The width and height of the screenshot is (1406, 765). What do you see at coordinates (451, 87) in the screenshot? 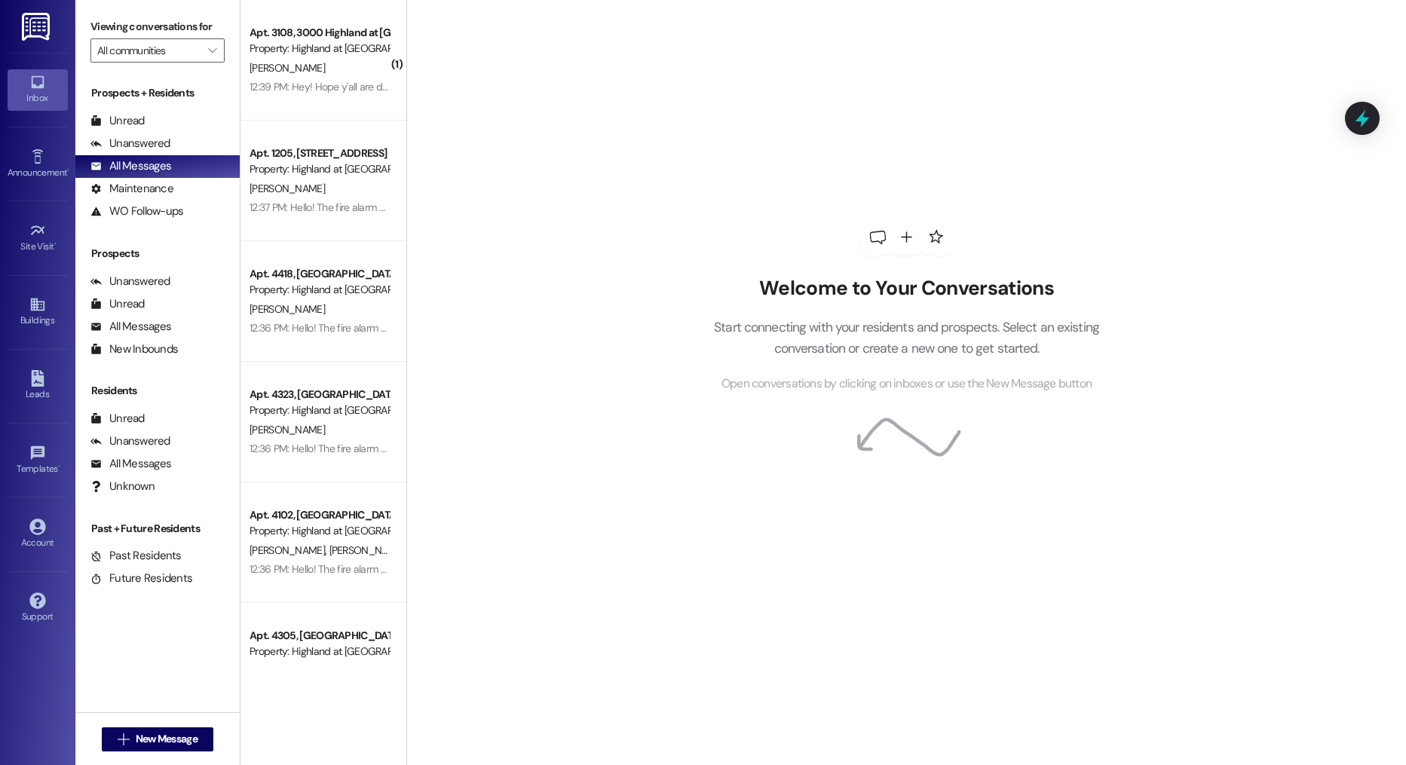
I see `div: 12:39 PM: Hey! Hope y'all are doing well. Quick question - can I pay rent with a money order?` at bounding box center [451, 87].